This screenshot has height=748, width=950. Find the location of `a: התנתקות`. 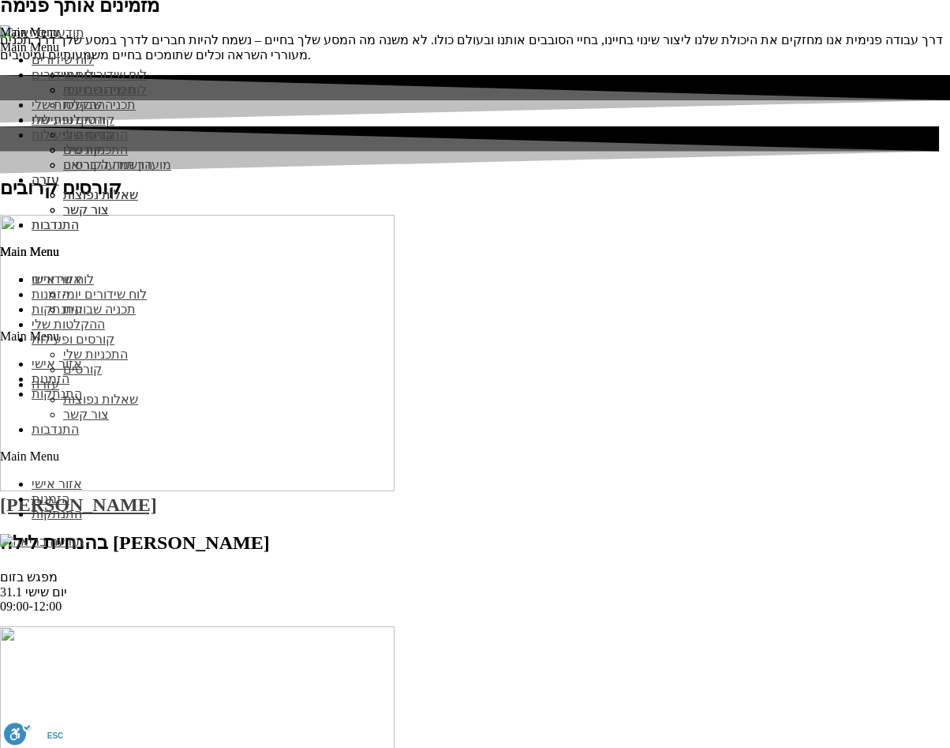

a: התנתקות is located at coordinates (57, 513).